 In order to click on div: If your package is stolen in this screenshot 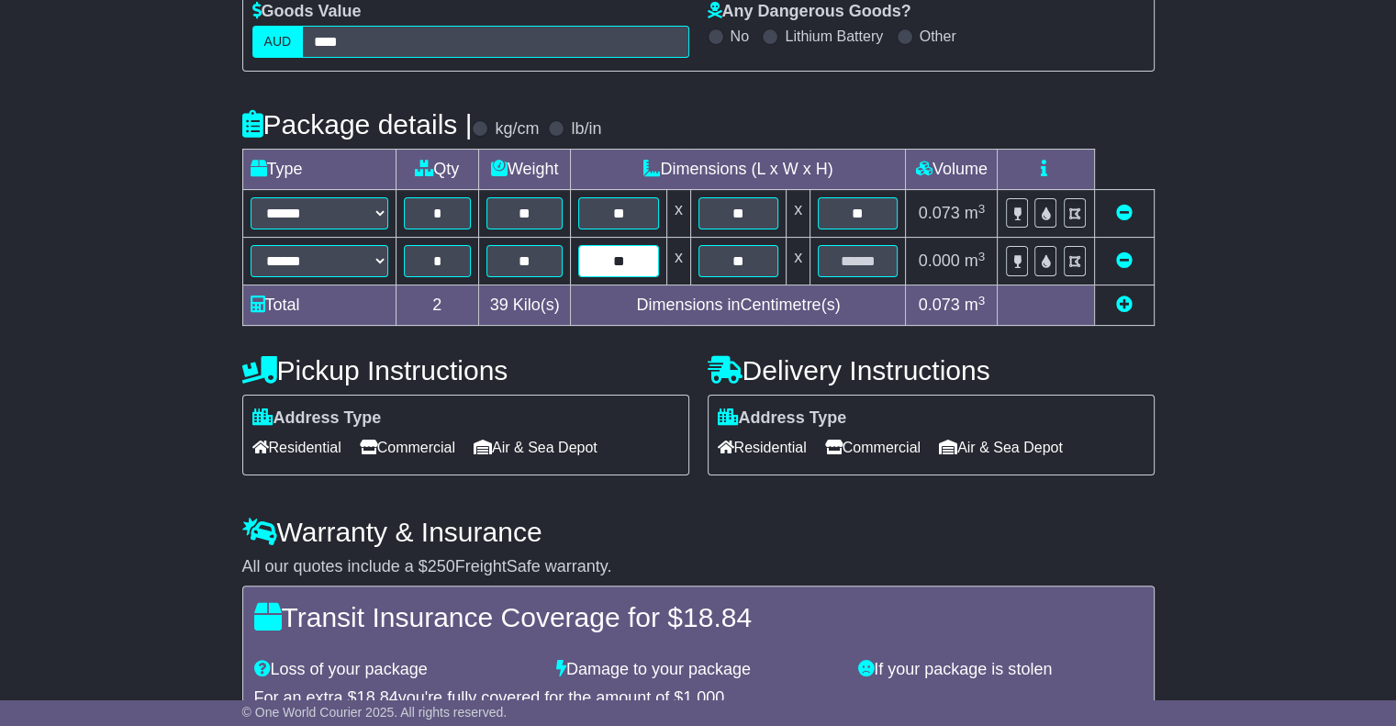, I will do `click(1000, 670)`.